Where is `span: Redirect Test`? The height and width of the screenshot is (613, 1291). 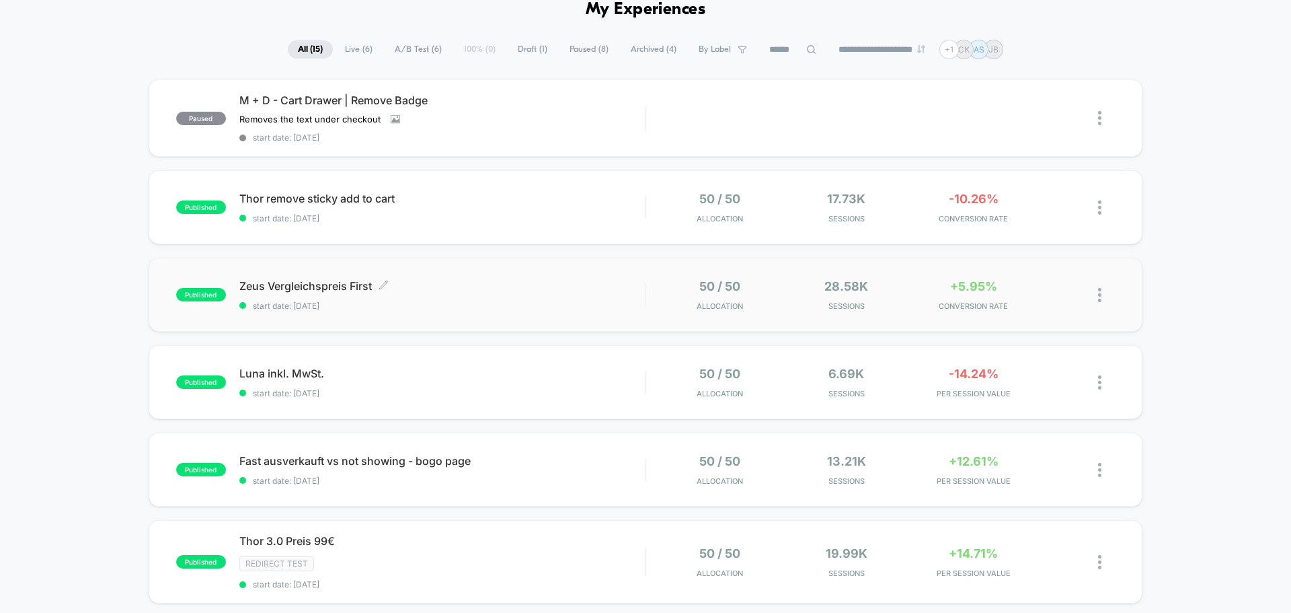 span: Redirect Test is located at coordinates (276, 563).